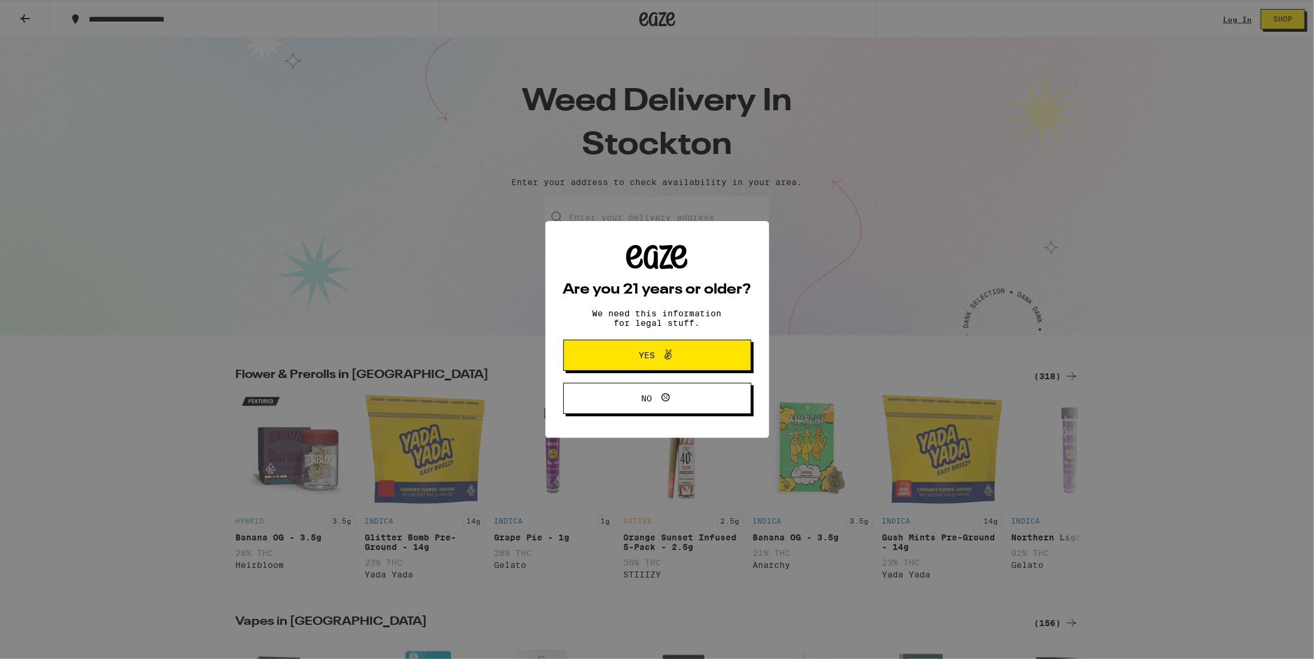 The width and height of the screenshot is (1314, 659). I want to click on button: No, so click(657, 398).